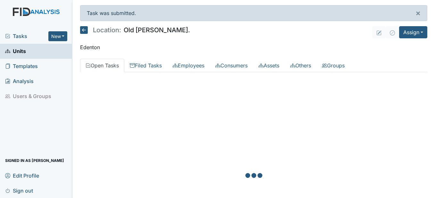 The height and width of the screenshot is (198, 435). What do you see at coordinates (146, 66) in the screenshot?
I see `a: Filed Tasks` at bounding box center [146, 66].